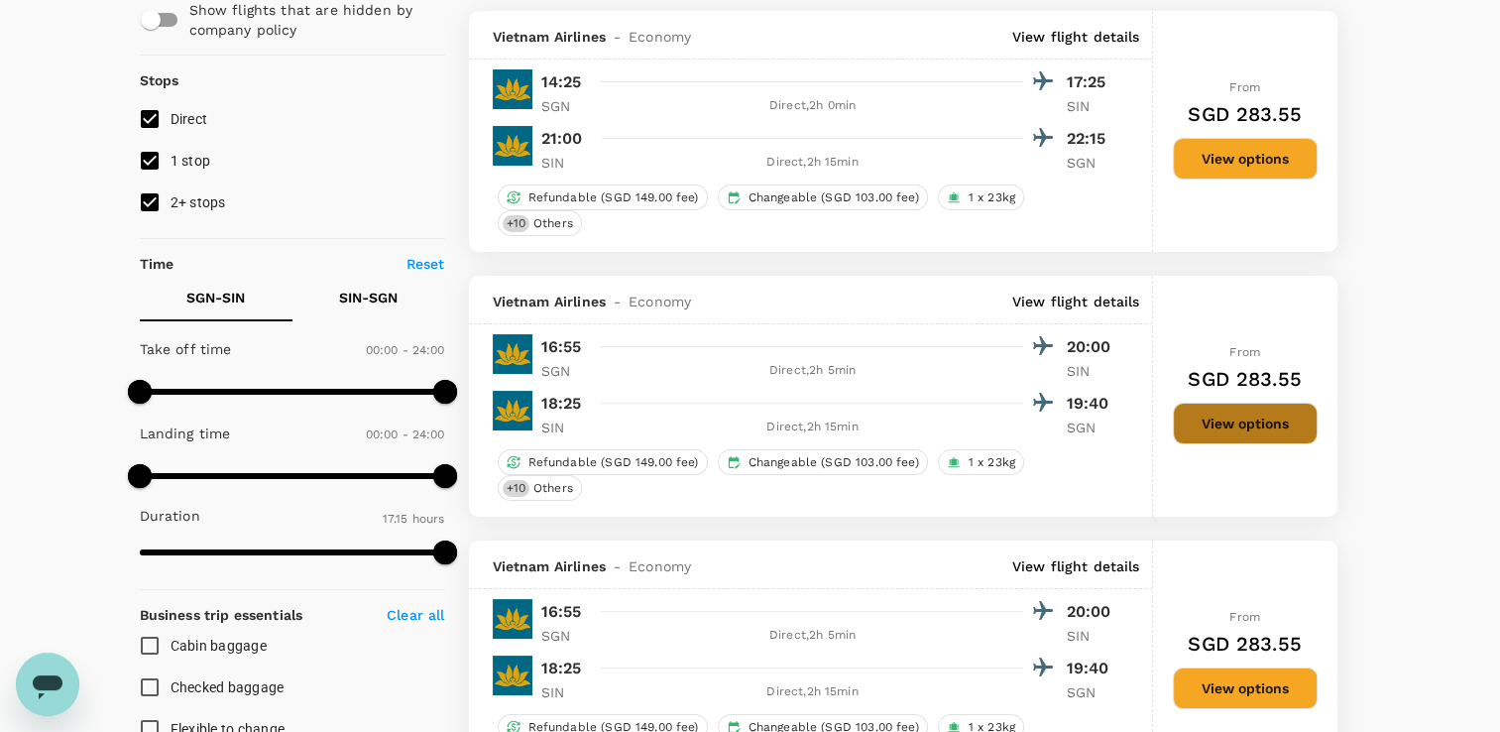  What do you see at coordinates (189, 119) in the screenshot?
I see `span: Direct` at bounding box center [189, 119].